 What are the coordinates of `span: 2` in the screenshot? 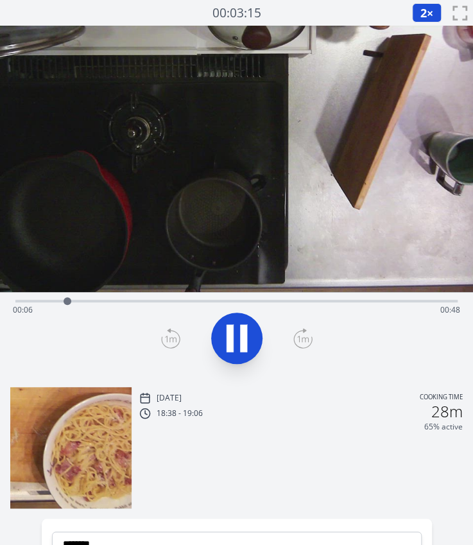 It's located at (424, 13).